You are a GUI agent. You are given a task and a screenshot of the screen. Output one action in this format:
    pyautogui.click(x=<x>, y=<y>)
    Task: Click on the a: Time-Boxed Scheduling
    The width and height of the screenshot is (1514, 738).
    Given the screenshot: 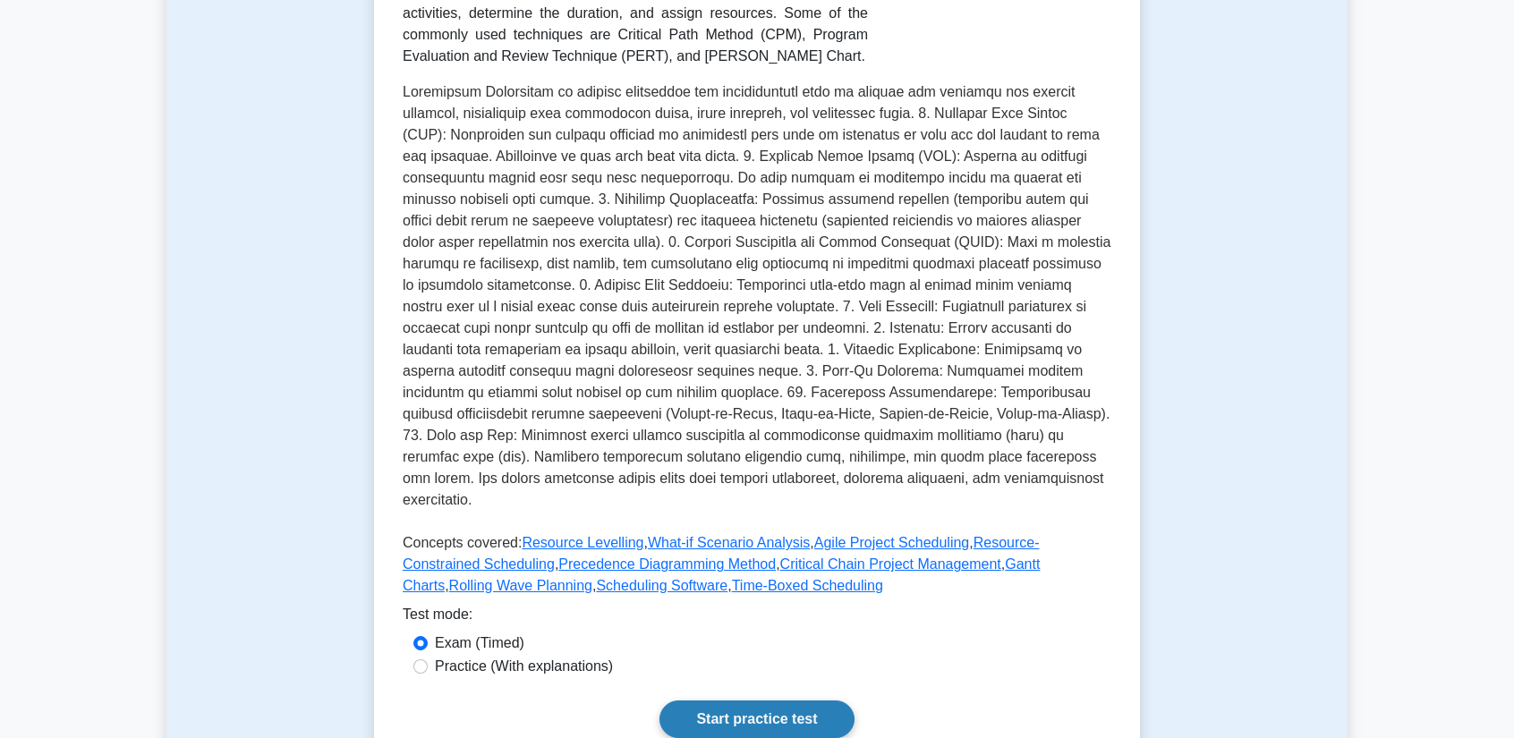 What is the action you would take?
    pyautogui.click(x=807, y=585)
    